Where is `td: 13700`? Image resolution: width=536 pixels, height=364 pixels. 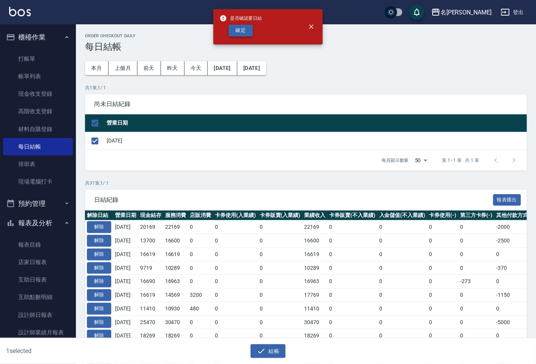 td: 13700 is located at coordinates (151, 241).